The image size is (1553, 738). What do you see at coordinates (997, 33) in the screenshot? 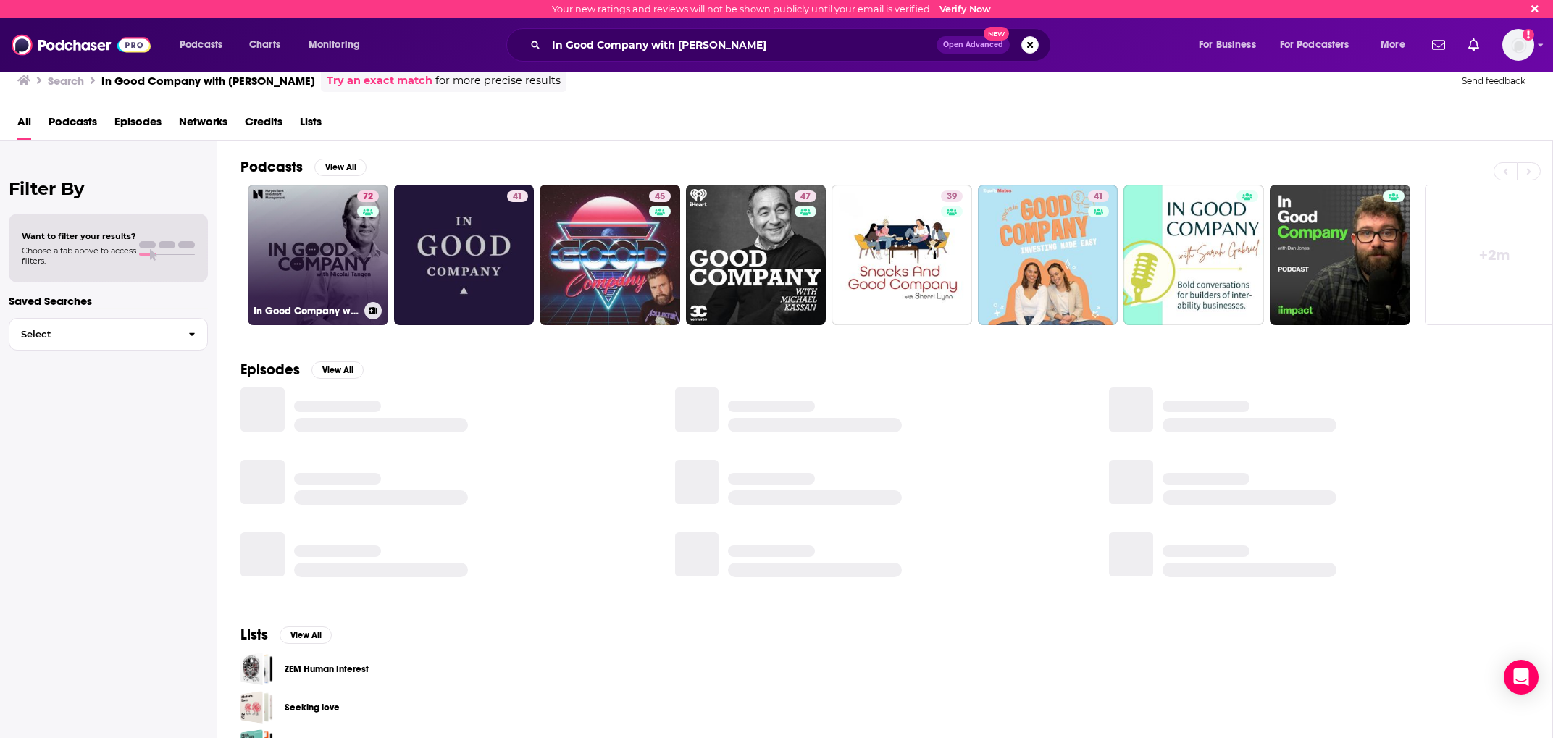
I see `span: New` at bounding box center [997, 33].